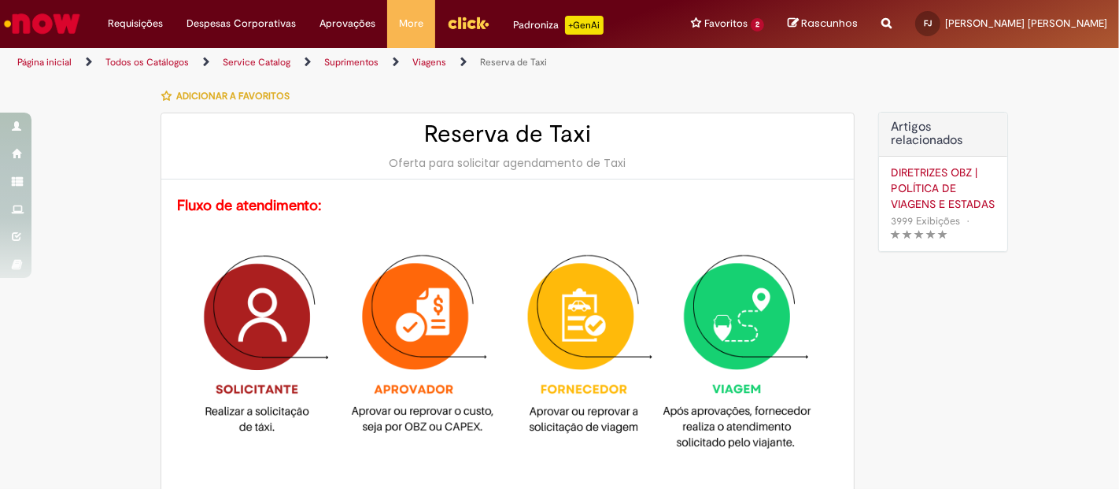 The width and height of the screenshot is (1119, 489). I want to click on span: Aprovações, so click(347, 24).